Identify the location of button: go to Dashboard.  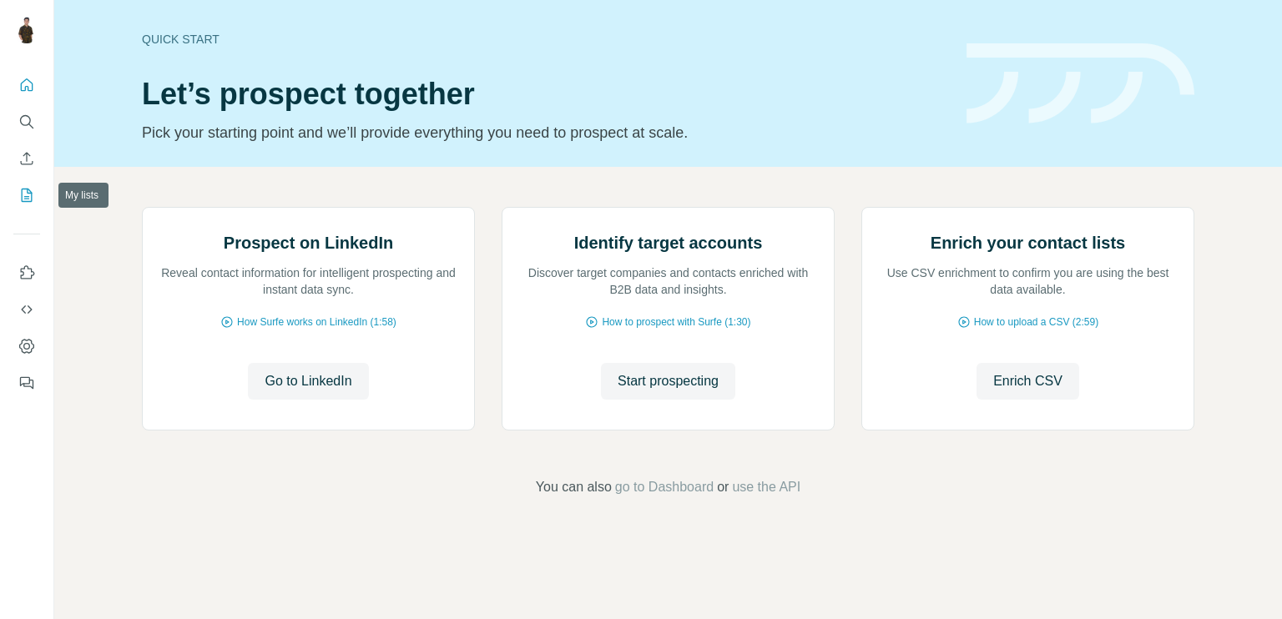
(664, 487).